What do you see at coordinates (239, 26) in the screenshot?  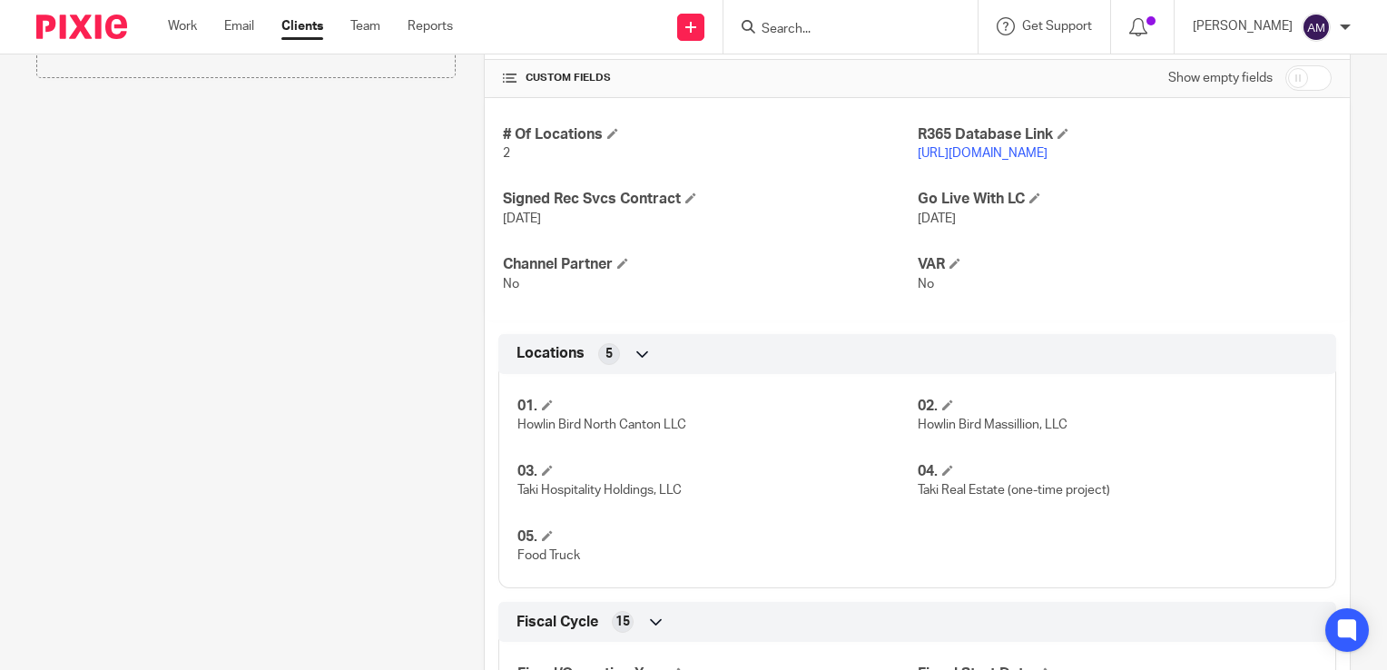 I see `a: Email` at bounding box center [239, 26].